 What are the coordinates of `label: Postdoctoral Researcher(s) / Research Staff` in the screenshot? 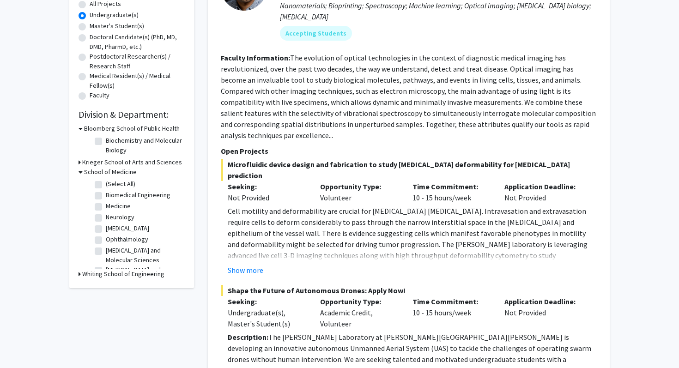 It's located at (137, 61).